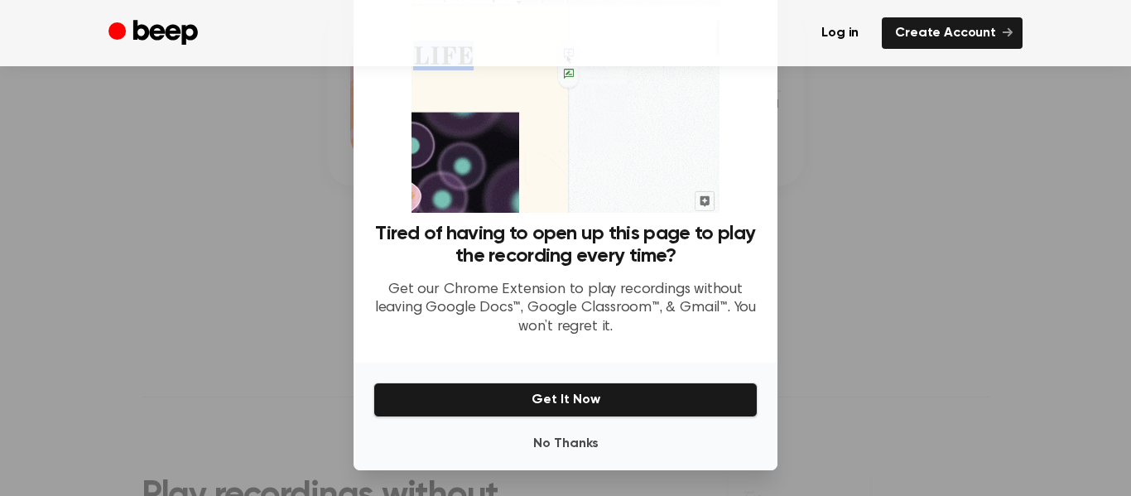 Image resolution: width=1131 pixels, height=496 pixels. What do you see at coordinates (565, 309) in the screenshot?
I see `p: Get our Chrome Extension to play recordings without leaving Google Docs™, Google Classroom™, & Gm...` at bounding box center [565, 309].